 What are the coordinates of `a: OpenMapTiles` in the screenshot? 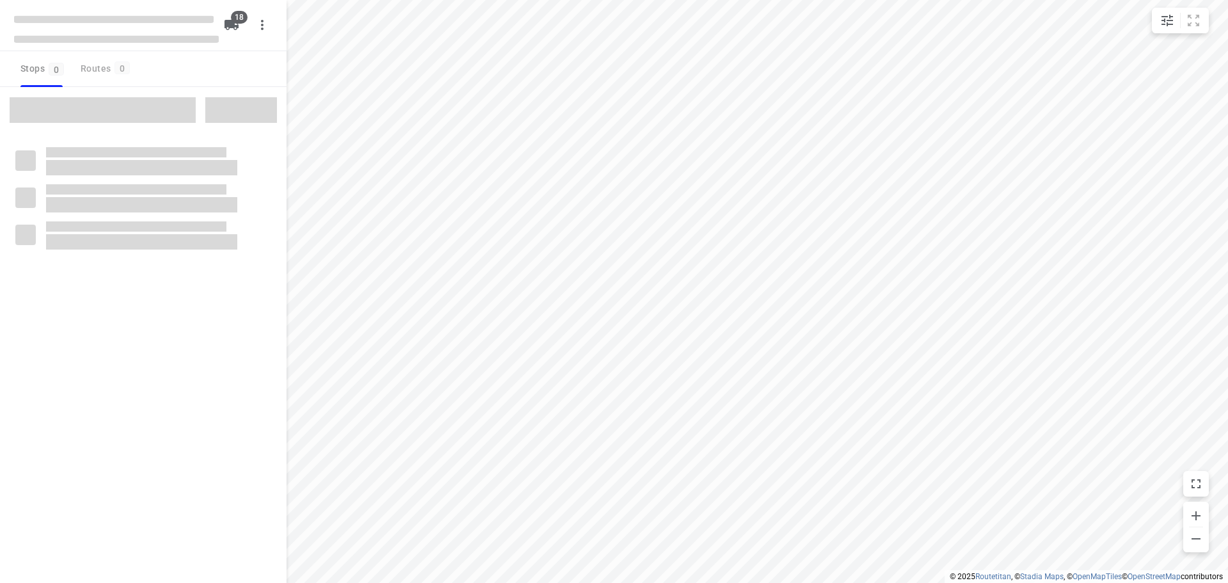 It's located at (1097, 576).